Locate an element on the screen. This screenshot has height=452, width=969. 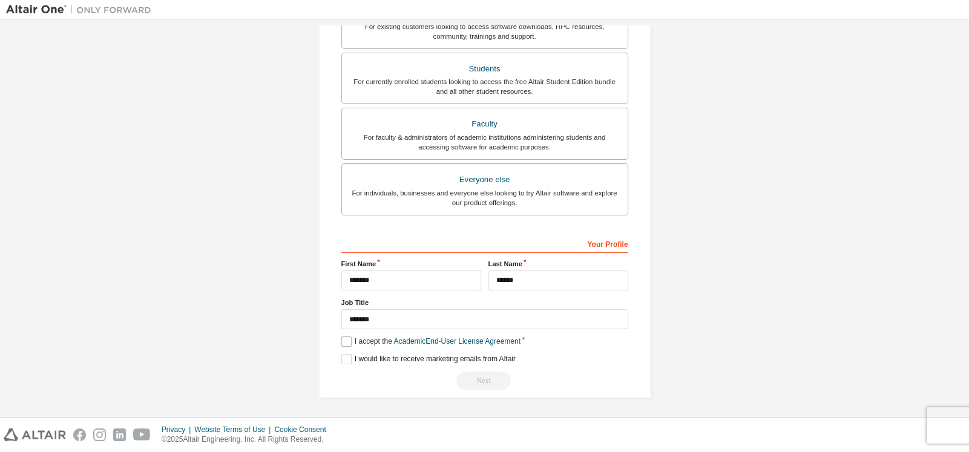
label: I would like to receive marketing emails from Altair is located at coordinates (428, 359).